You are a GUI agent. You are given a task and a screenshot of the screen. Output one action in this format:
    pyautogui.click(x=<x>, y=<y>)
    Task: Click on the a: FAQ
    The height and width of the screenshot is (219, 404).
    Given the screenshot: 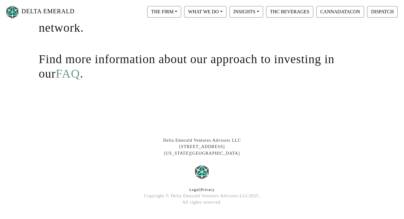 What is the action you would take?
    pyautogui.click(x=68, y=73)
    